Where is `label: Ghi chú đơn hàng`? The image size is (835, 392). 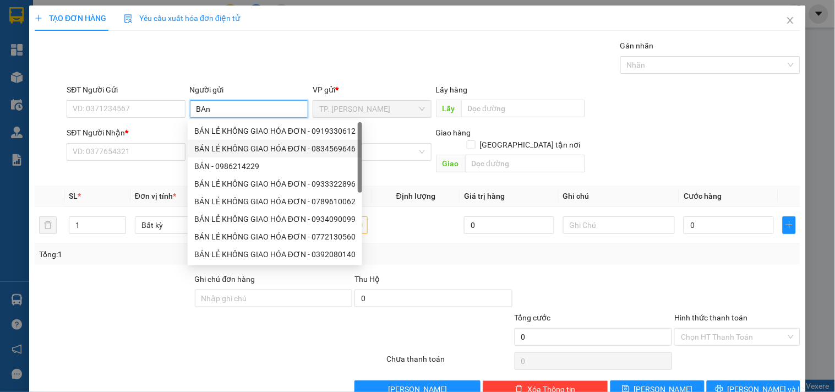 label: Ghi chú đơn hàng is located at coordinates (225, 279).